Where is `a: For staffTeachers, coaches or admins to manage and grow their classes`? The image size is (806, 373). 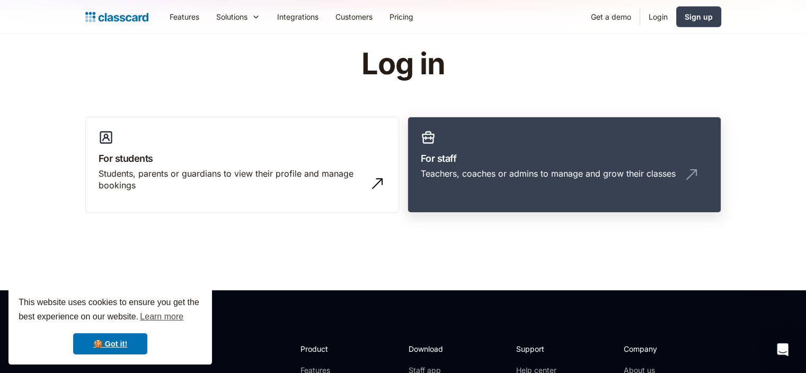 a: For staffTeachers, coaches or admins to manage and grow their classes is located at coordinates (565, 165).